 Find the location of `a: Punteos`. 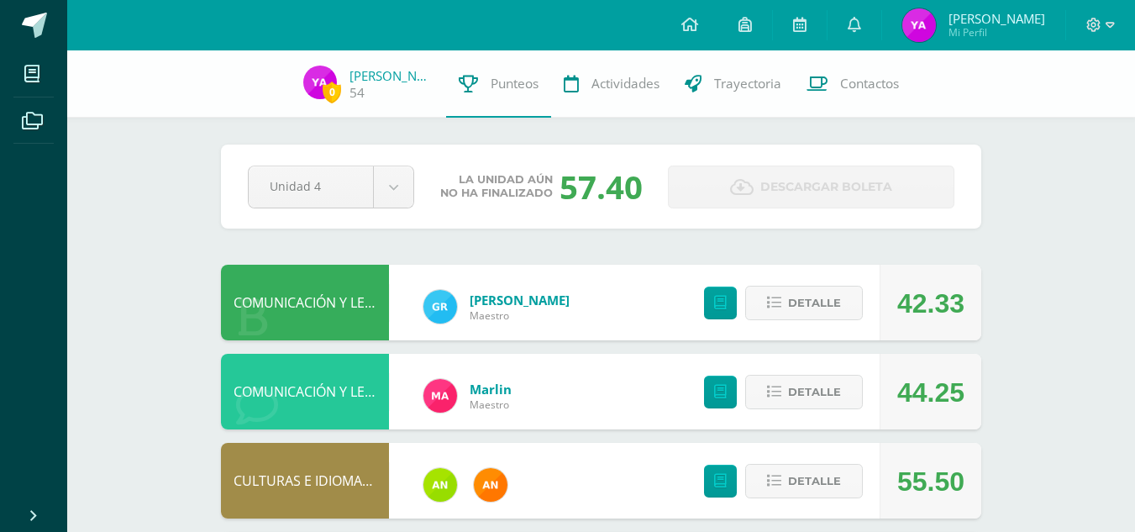

a: Punteos is located at coordinates (498, 84).